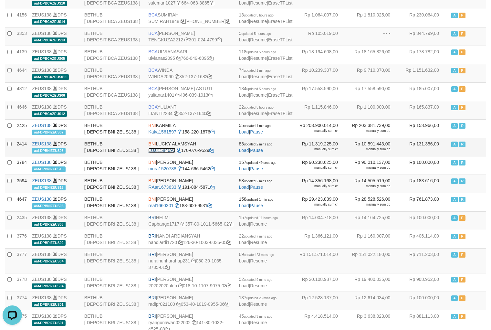 This screenshot has width=491, height=330. Describe the element at coordinates (180, 132) in the screenshot. I see `a: Copy Kaka1561597 to clipboard` at that location.